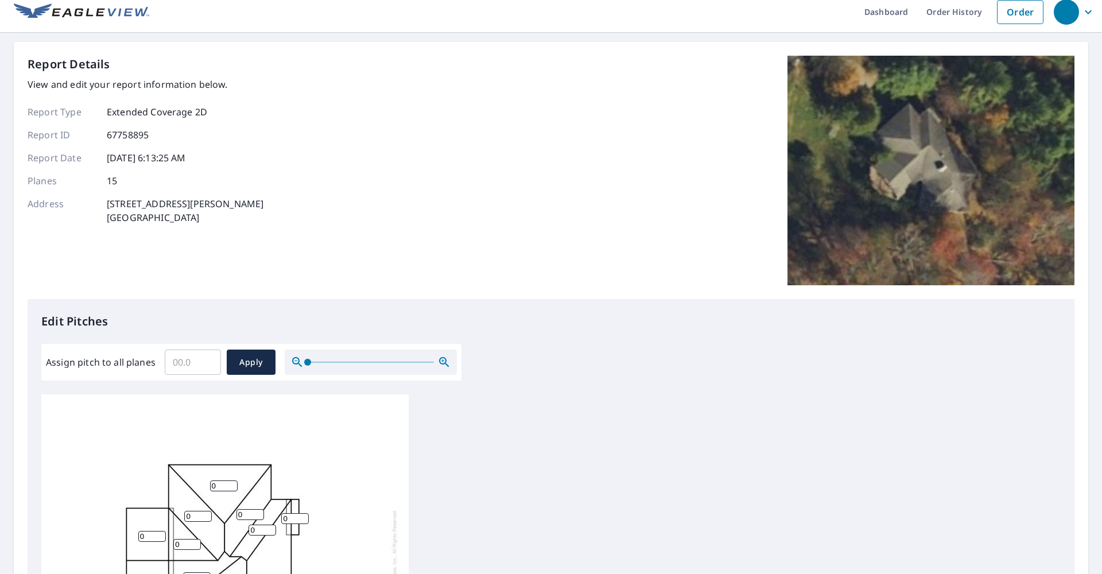 The height and width of the screenshot is (574, 1102). Describe the element at coordinates (112, 181) in the screenshot. I see `p: 15` at that location.